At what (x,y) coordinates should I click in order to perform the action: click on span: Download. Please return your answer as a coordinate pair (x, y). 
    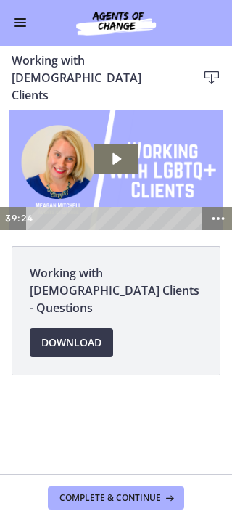
    Looking at the image, I should click on (71, 343).